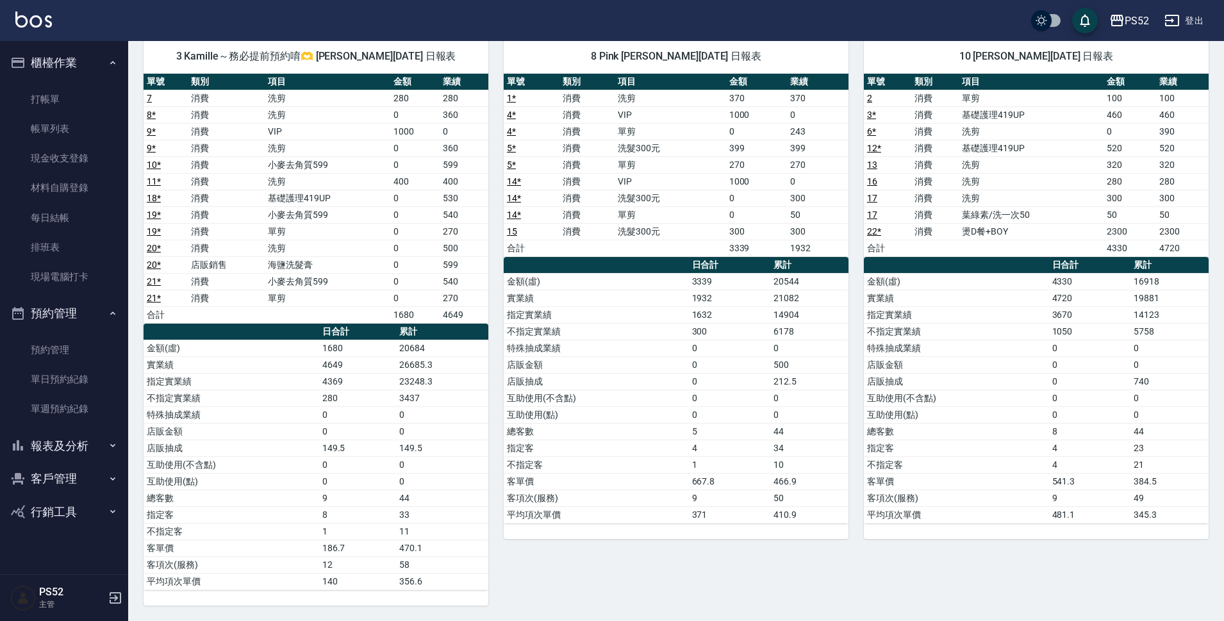 Image resolution: width=1224 pixels, height=621 pixels. I want to click on th: 類別, so click(587, 82).